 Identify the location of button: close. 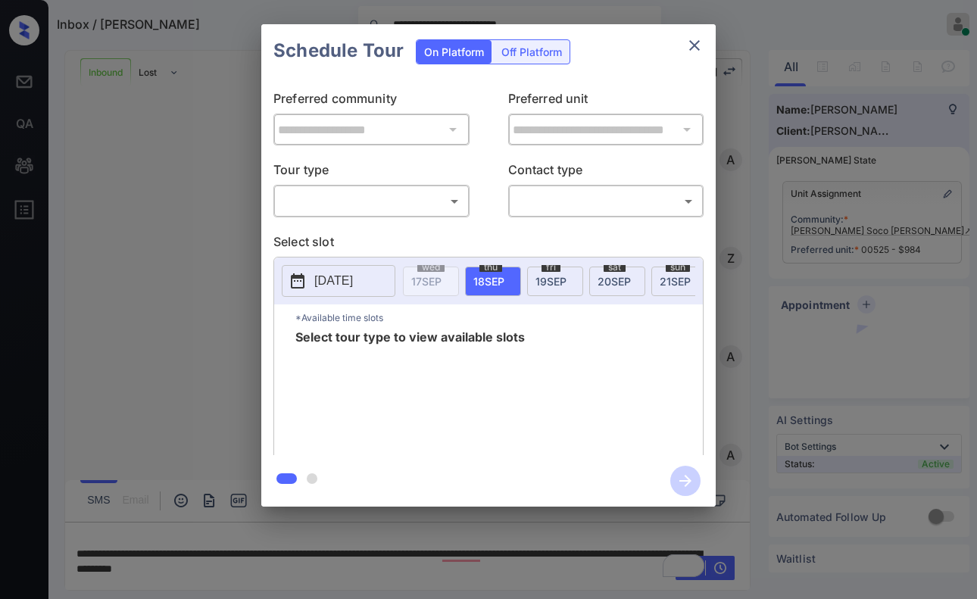
(695, 45).